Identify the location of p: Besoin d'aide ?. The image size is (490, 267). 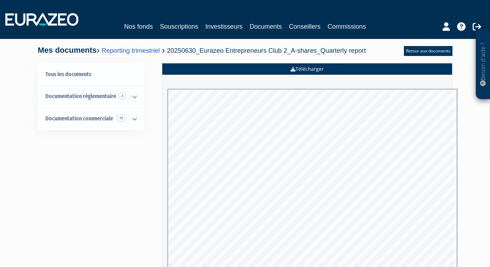
(483, 64).